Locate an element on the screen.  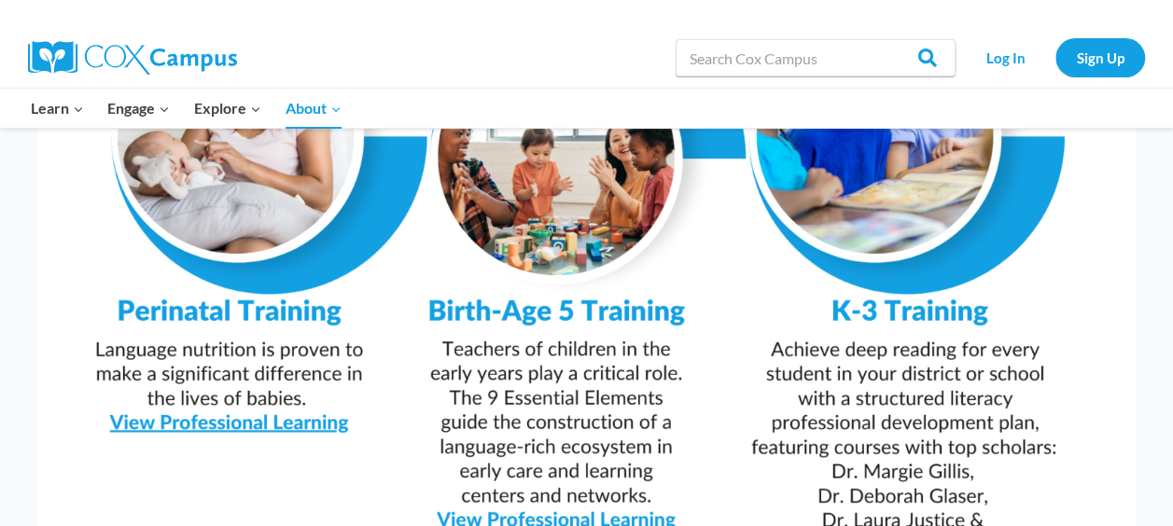
img: Cox Campus is located at coordinates (132, 58).